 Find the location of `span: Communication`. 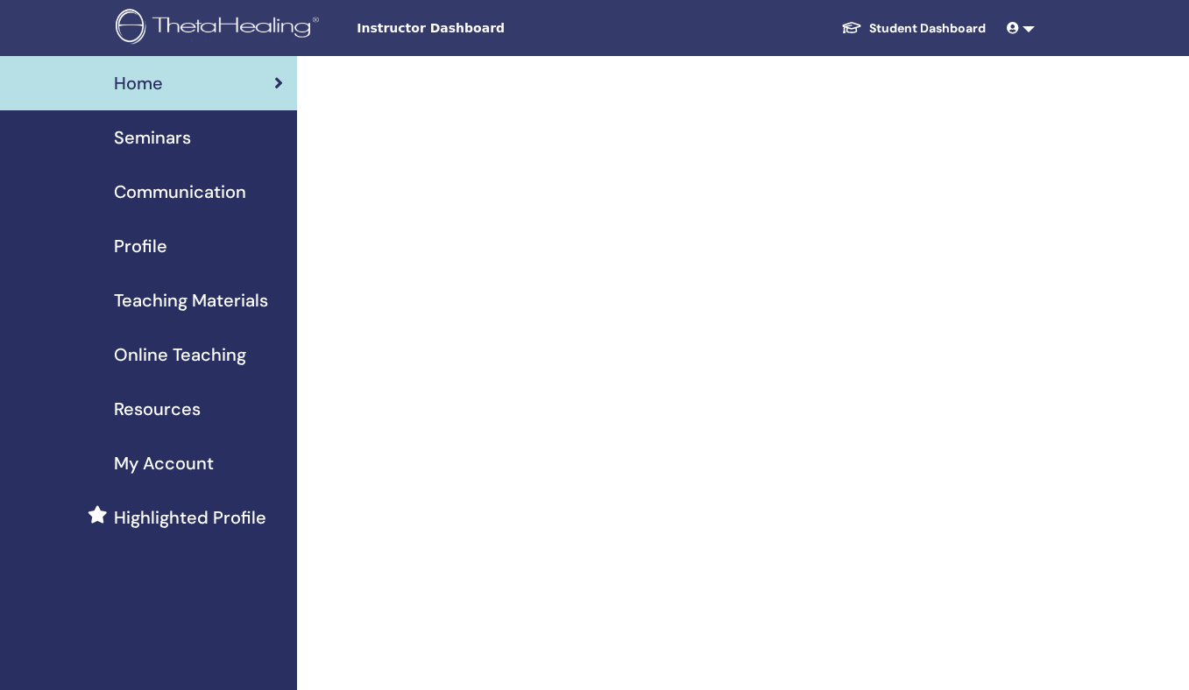

span: Communication is located at coordinates (180, 192).